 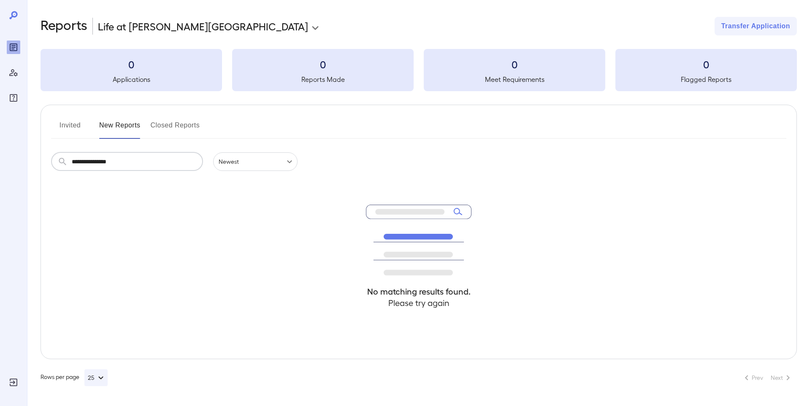 What do you see at coordinates (419, 70) in the screenshot?
I see `summary: 0Applications0Reports Made0Meet Requirements0Flagged Reports` at bounding box center [419, 70].